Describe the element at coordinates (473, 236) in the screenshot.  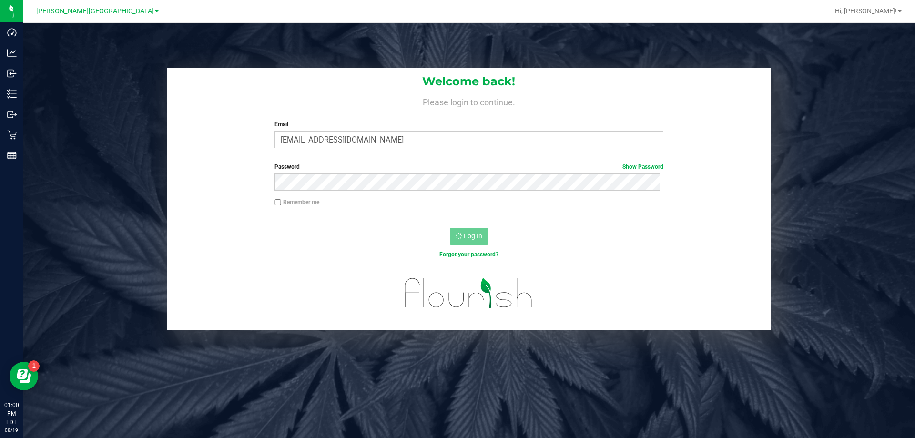
I see `span: Log In` at that location.